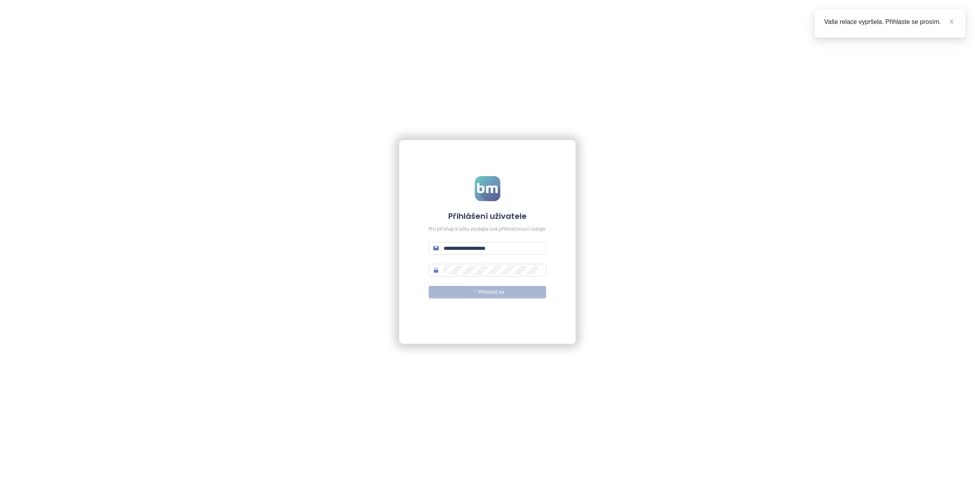 The height and width of the screenshot is (484, 975). What do you see at coordinates (890, 22) in the screenshot?
I see `div: Vaše relace vypršela. Přihlaste se prosím.` at bounding box center [890, 22].